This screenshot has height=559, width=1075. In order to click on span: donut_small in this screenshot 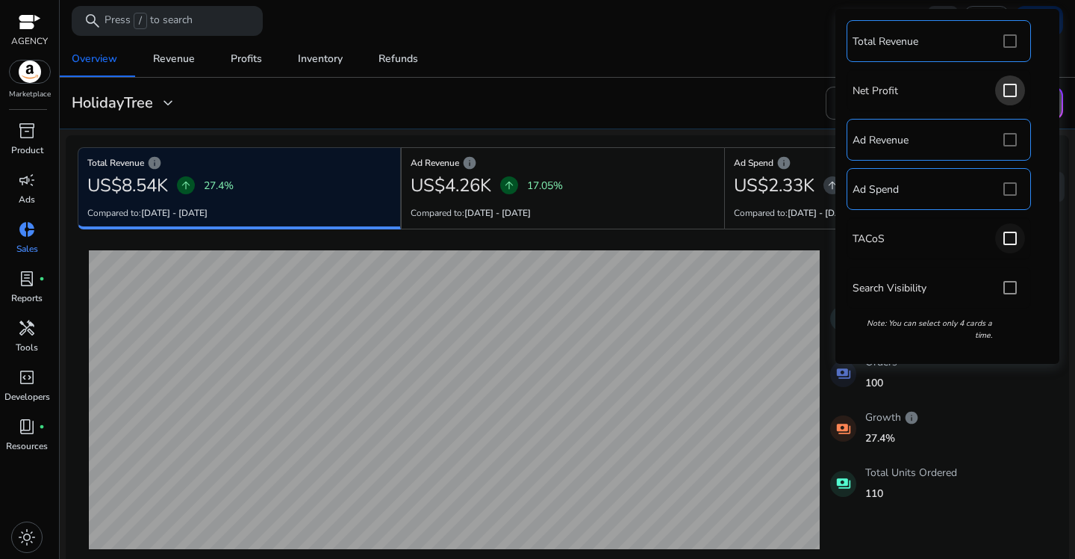, I will do `click(27, 229)`.